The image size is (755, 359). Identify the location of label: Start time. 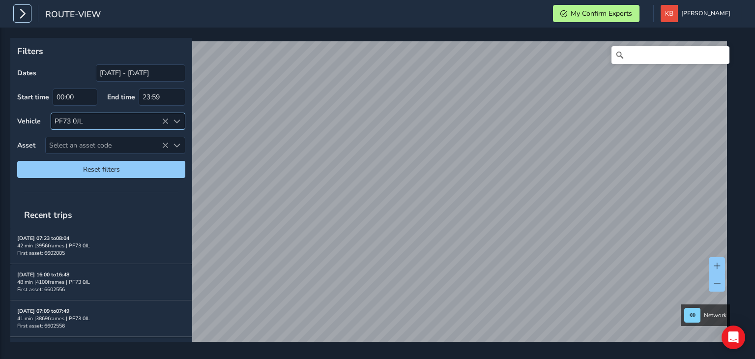
(33, 97).